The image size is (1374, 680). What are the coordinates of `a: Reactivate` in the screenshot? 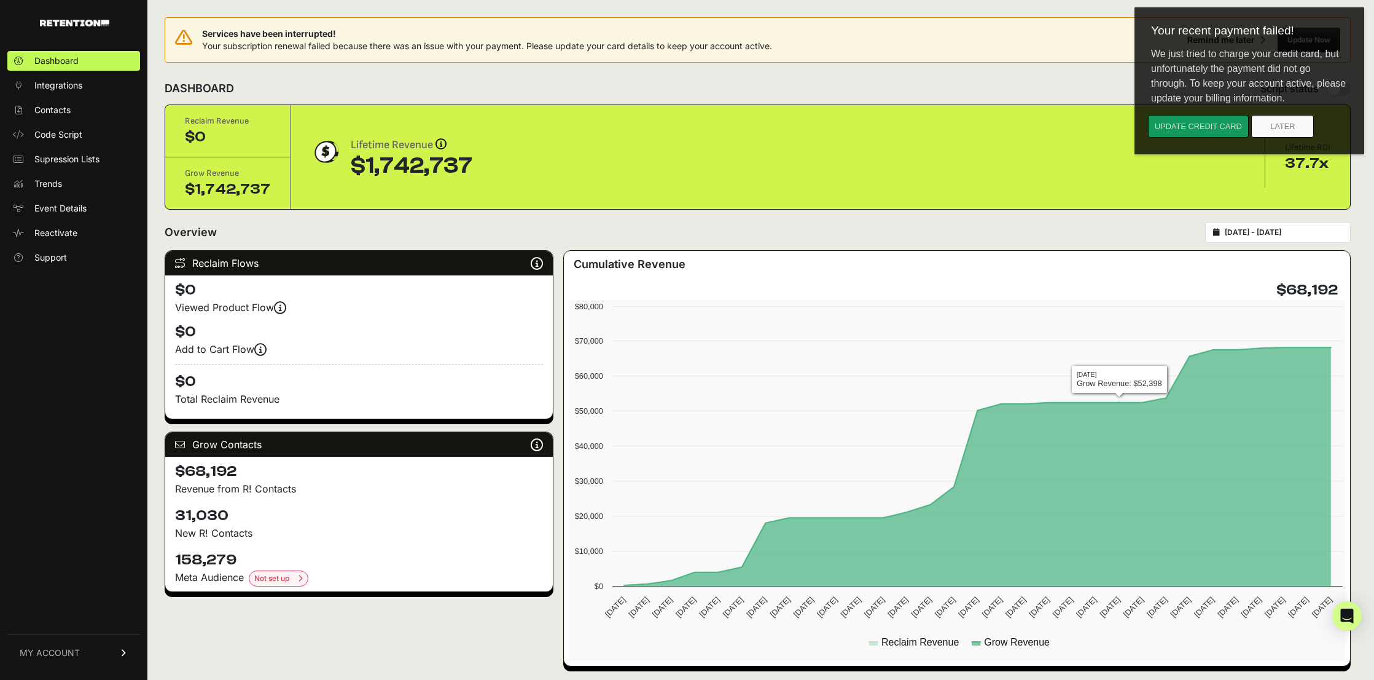 It's located at (74, 233).